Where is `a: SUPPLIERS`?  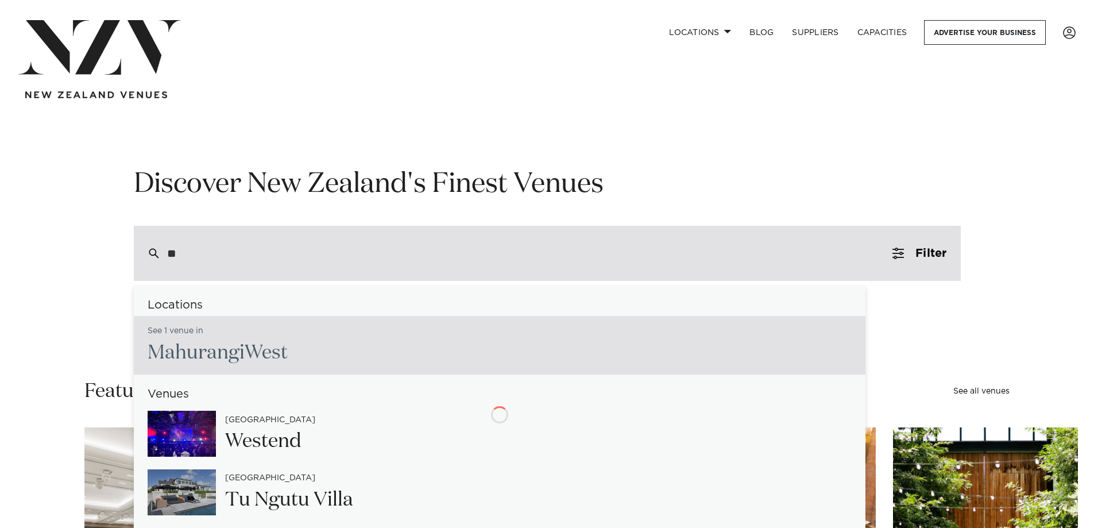 a: SUPPLIERS is located at coordinates (815, 32).